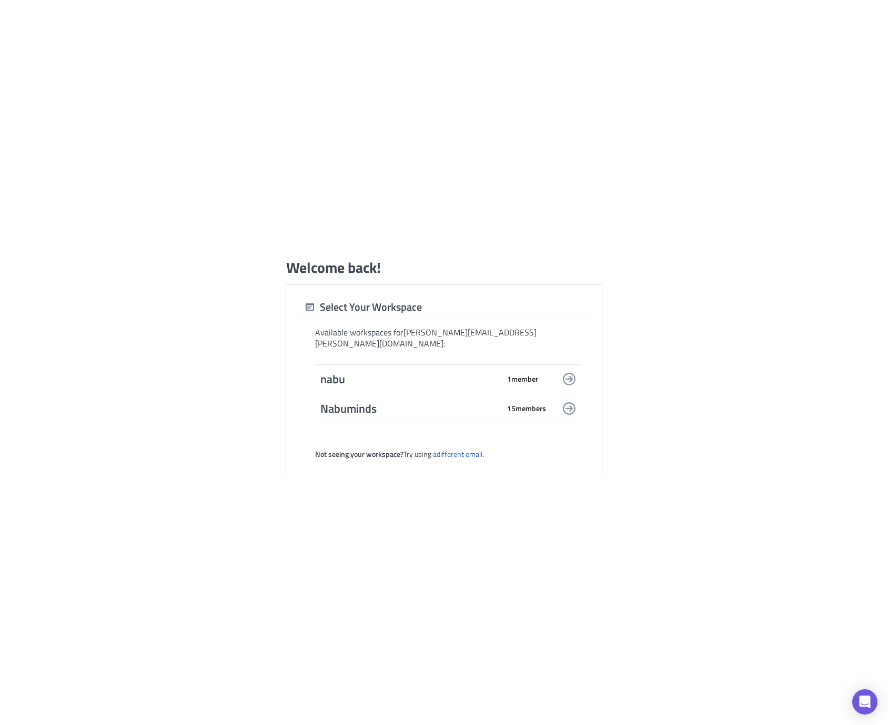 This screenshot has width=888, height=725. What do you see at coordinates (410, 379) in the screenshot?
I see `span: nabu` at bounding box center [410, 379].